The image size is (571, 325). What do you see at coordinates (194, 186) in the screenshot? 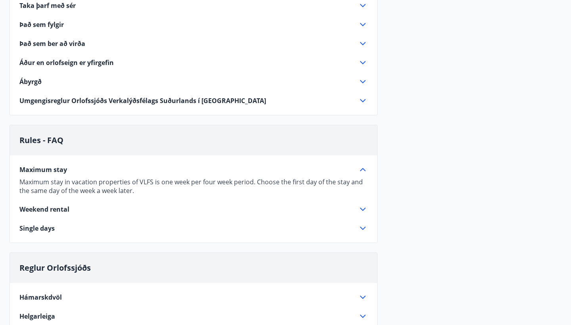
I see `p: Maximum stay in vacation properties of VLFS is one week per four week period. Choose the first da...` at bounding box center [194, 186].